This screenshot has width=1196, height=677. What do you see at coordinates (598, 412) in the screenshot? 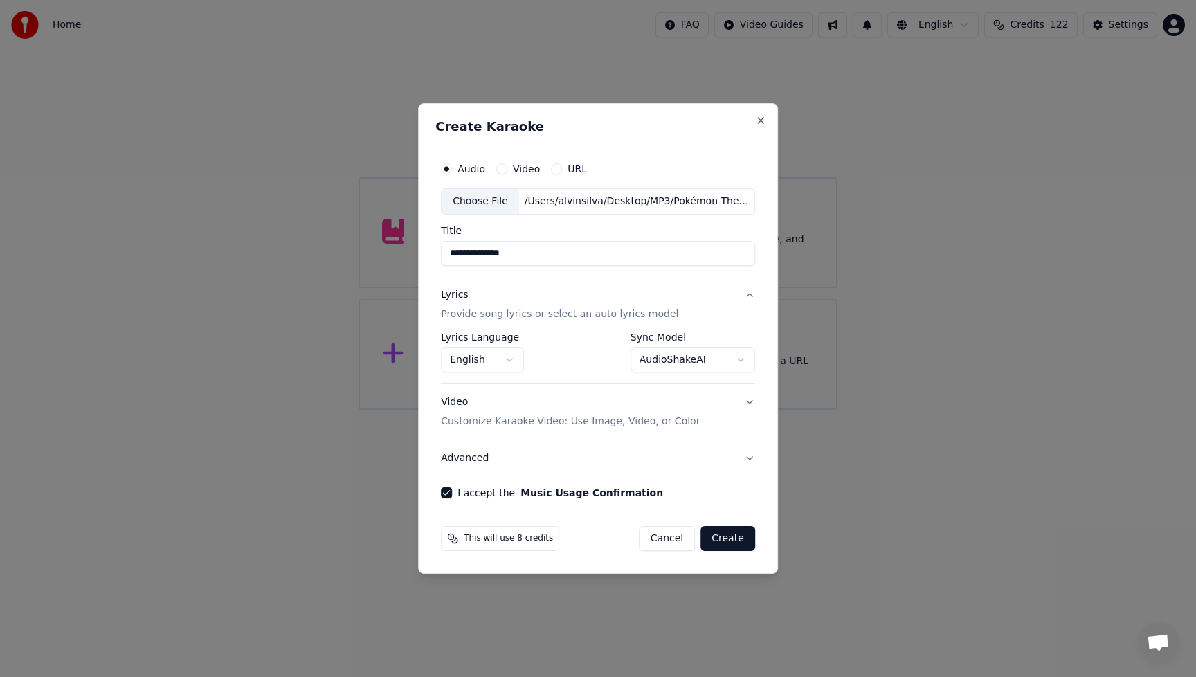
I see `button: VideoCustomize Karaoke Video: Use Image, Video, or Color` at bounding box center [598, 412].